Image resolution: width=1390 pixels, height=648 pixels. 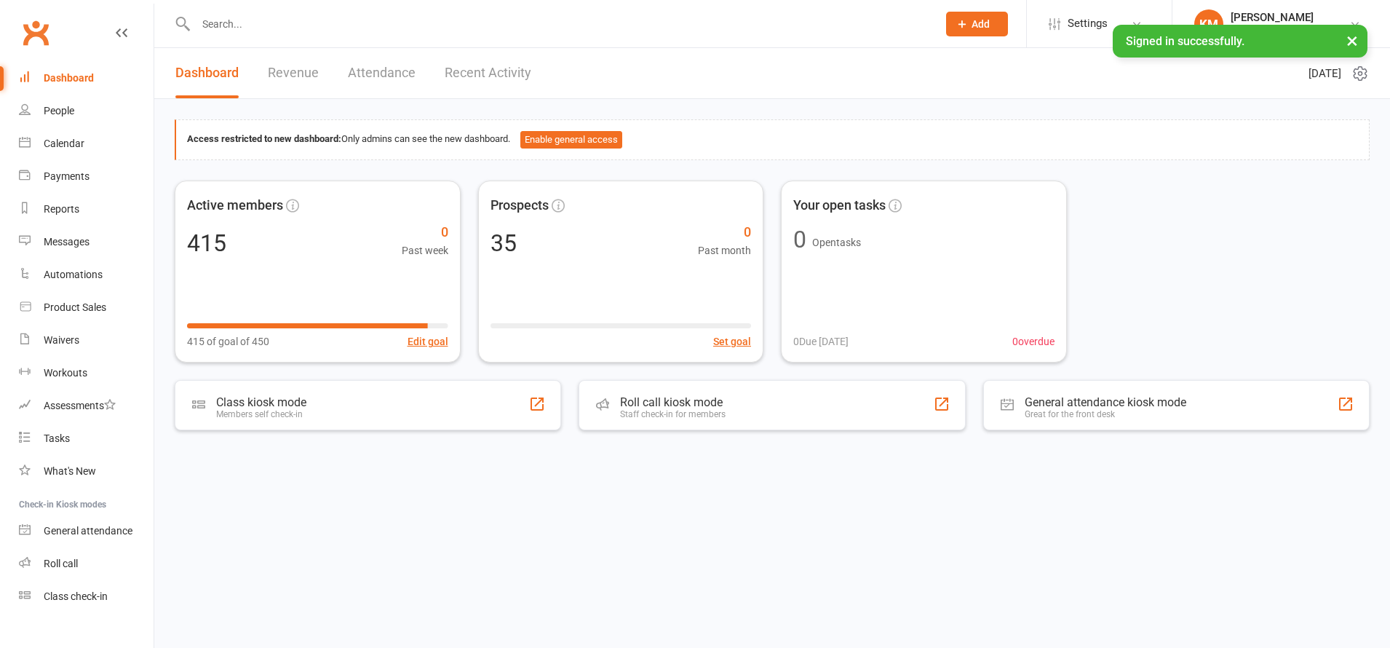 What do you see at coordinates (207, 243) in the screenshot?
I see `div: 415` at bounding box center [207, 243].